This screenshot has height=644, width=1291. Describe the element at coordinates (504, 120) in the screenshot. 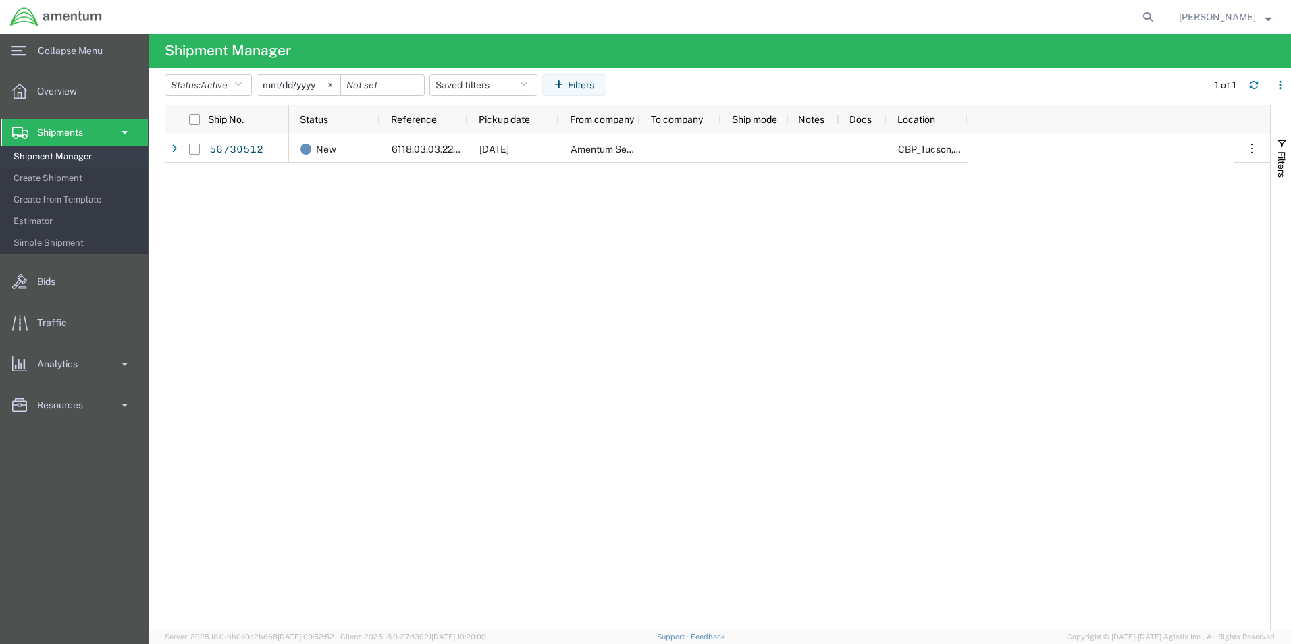

I see `span: Pickup date` at that location.